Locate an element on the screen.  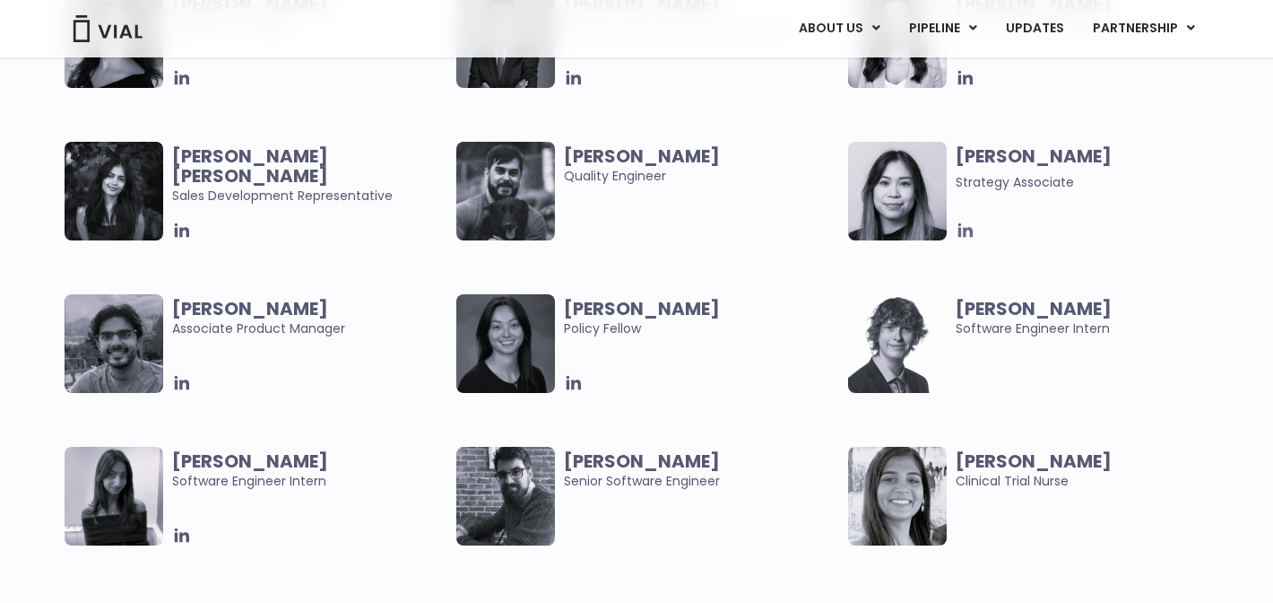
a: ABOUT USMenu Toggle is located at coordinates (839, 29).